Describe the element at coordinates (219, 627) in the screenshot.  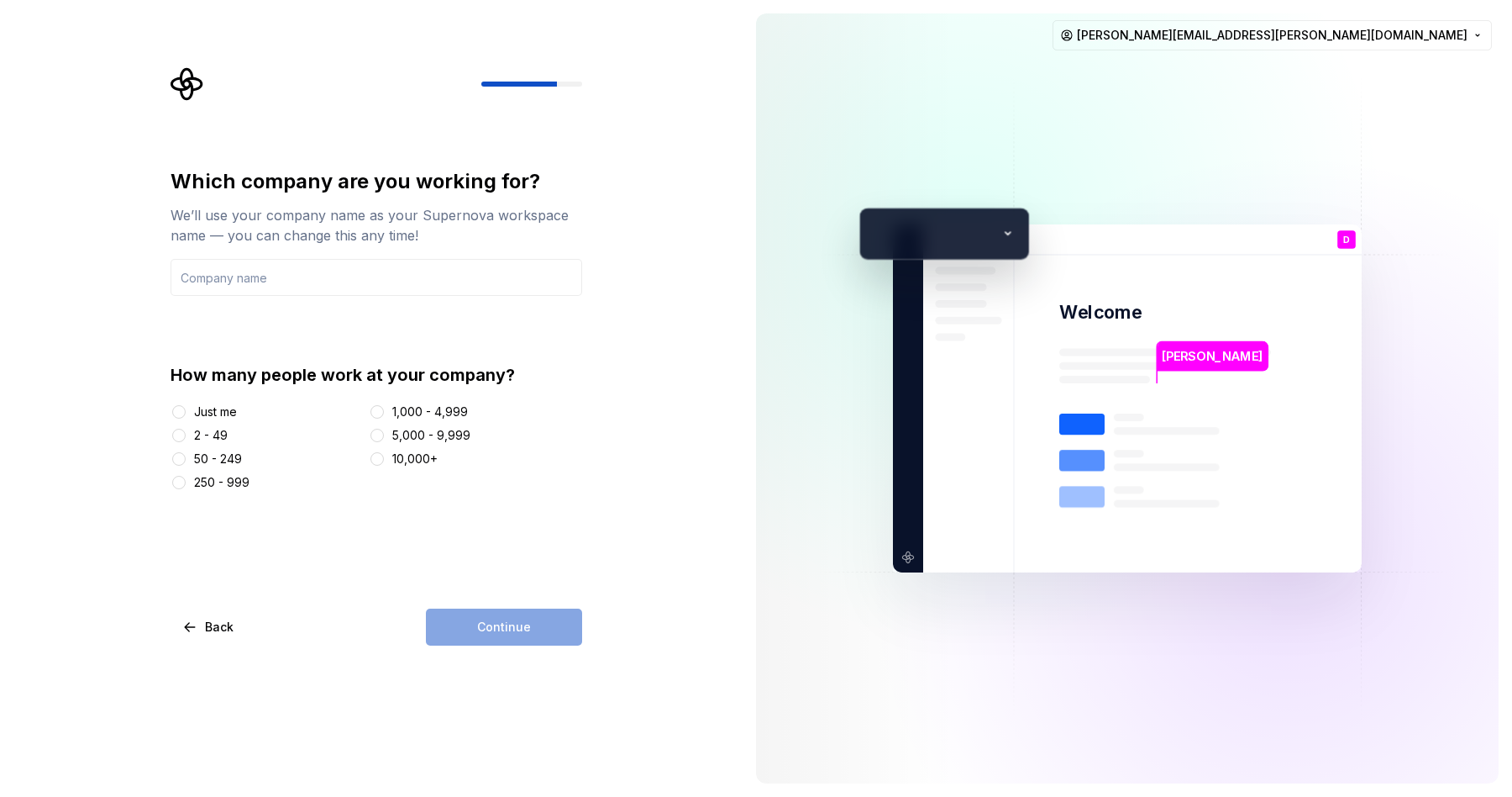
I see `span: Back` at that location.